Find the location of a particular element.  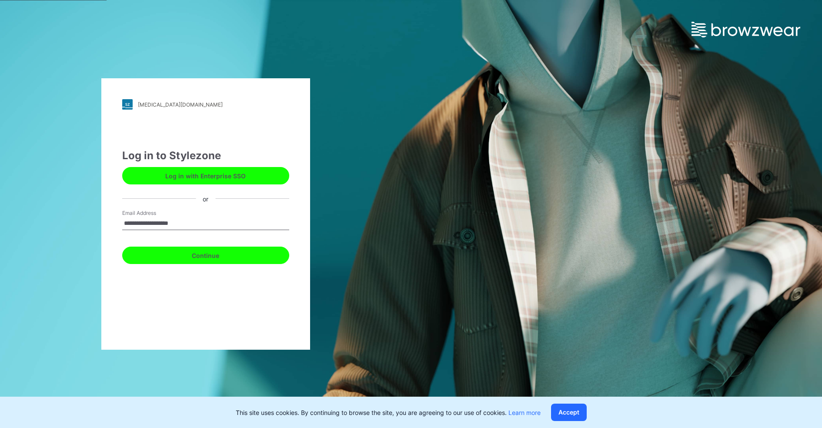

button: Continue is located at coordinates (206, 255).